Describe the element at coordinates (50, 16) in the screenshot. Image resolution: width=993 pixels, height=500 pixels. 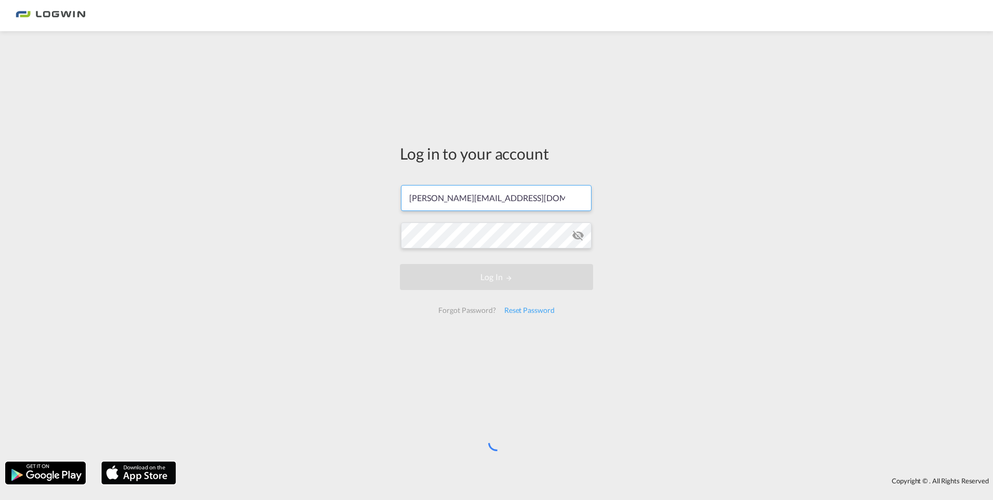
I see `img: bc73a0e0d8c111efacd525e4c8ad7d32.png` at that location.